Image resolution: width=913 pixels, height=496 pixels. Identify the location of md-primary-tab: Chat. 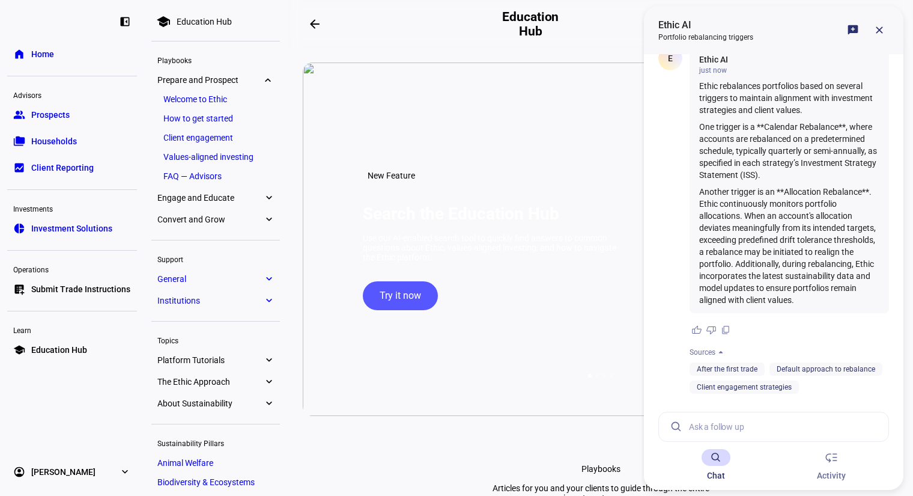
(716, 465).